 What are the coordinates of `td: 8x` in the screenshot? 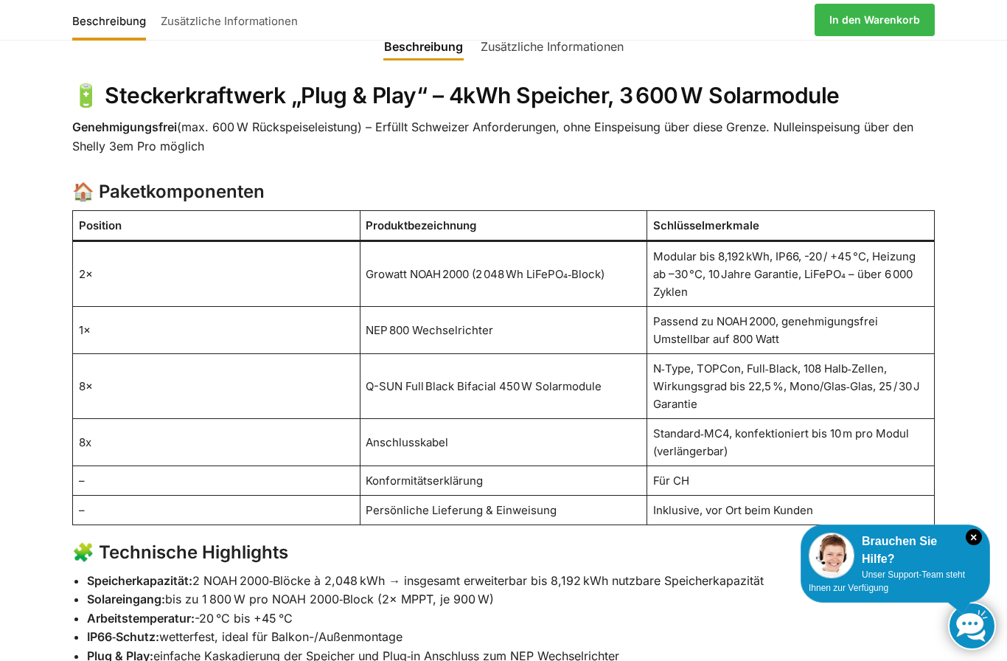 It's located at (217, 442).